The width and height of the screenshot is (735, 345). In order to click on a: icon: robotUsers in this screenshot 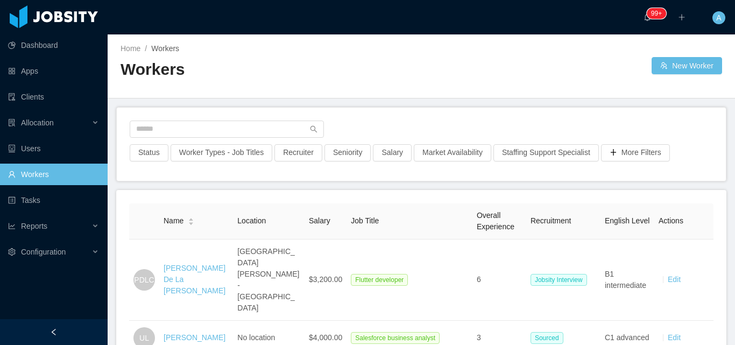, I will do `click(53, 149)`.